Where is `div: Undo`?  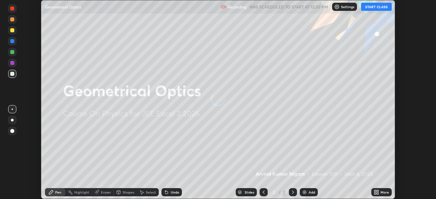 div: Undo is located at coordinates (175, 193).